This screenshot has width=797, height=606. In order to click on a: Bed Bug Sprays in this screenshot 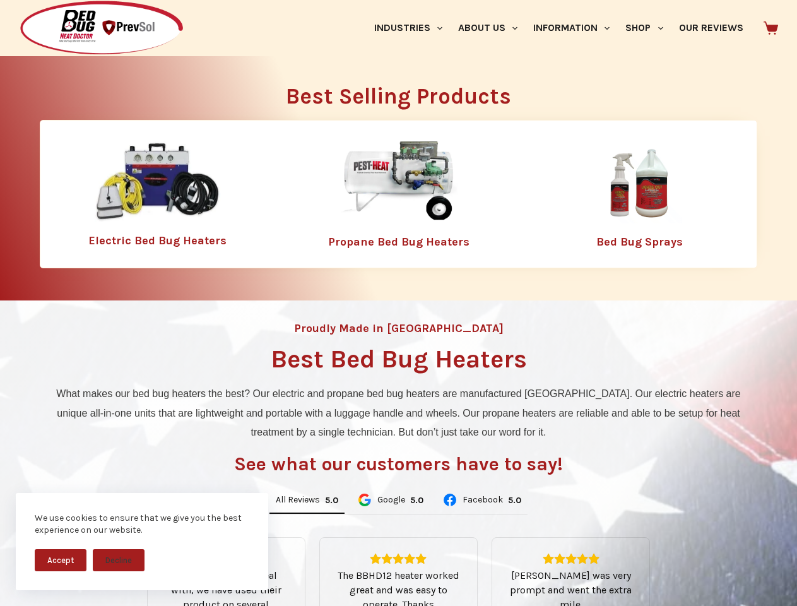, I will do `click(639, 242)`.